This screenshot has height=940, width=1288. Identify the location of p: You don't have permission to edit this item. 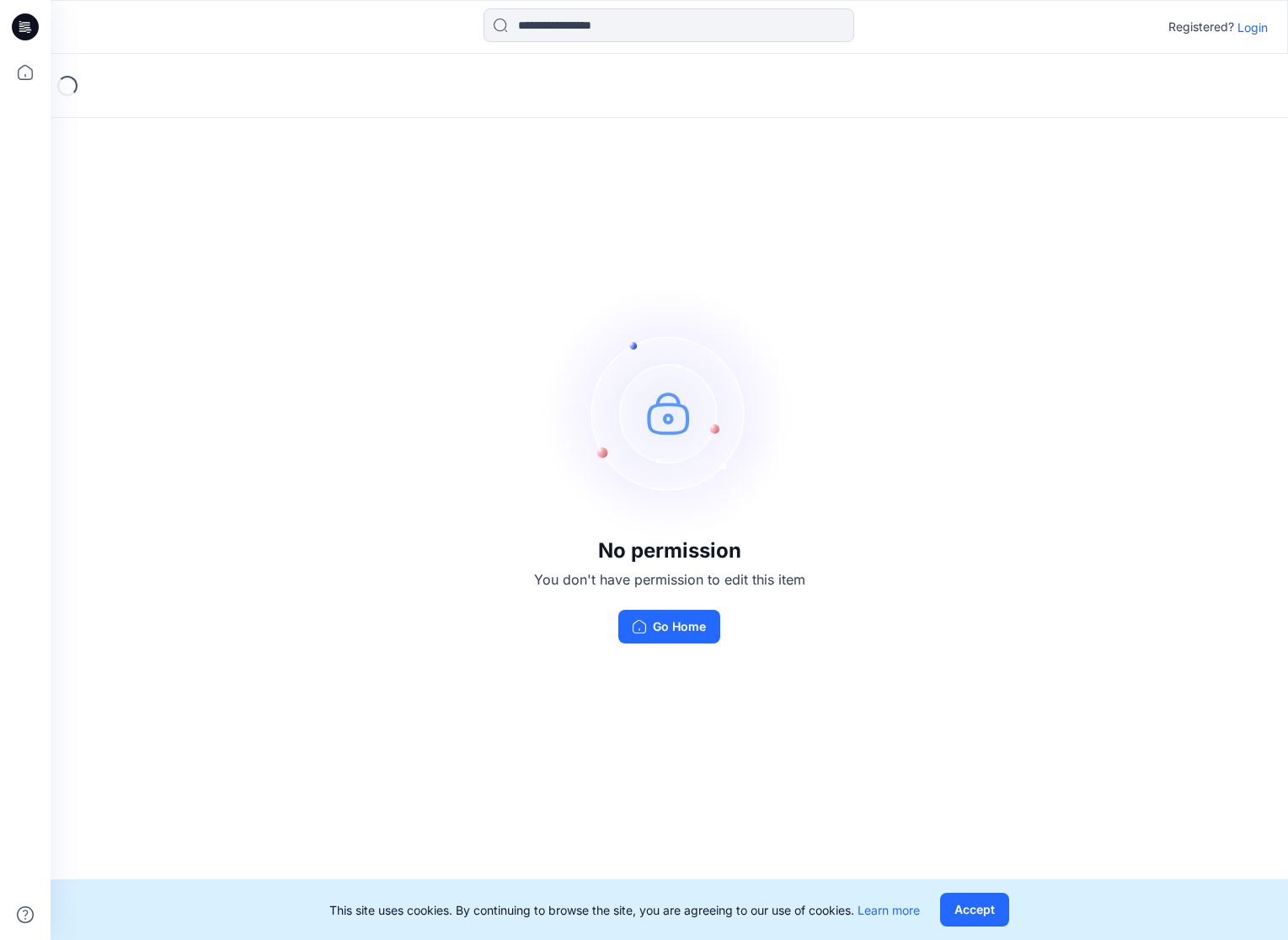
(669, 579).